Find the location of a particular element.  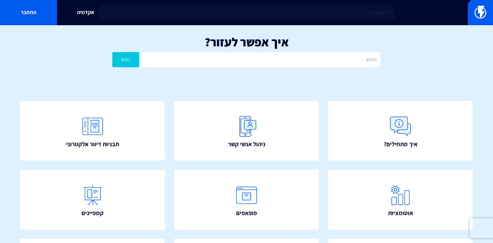

input: חיפוש מהיר... is located at coordinates (247, 13).